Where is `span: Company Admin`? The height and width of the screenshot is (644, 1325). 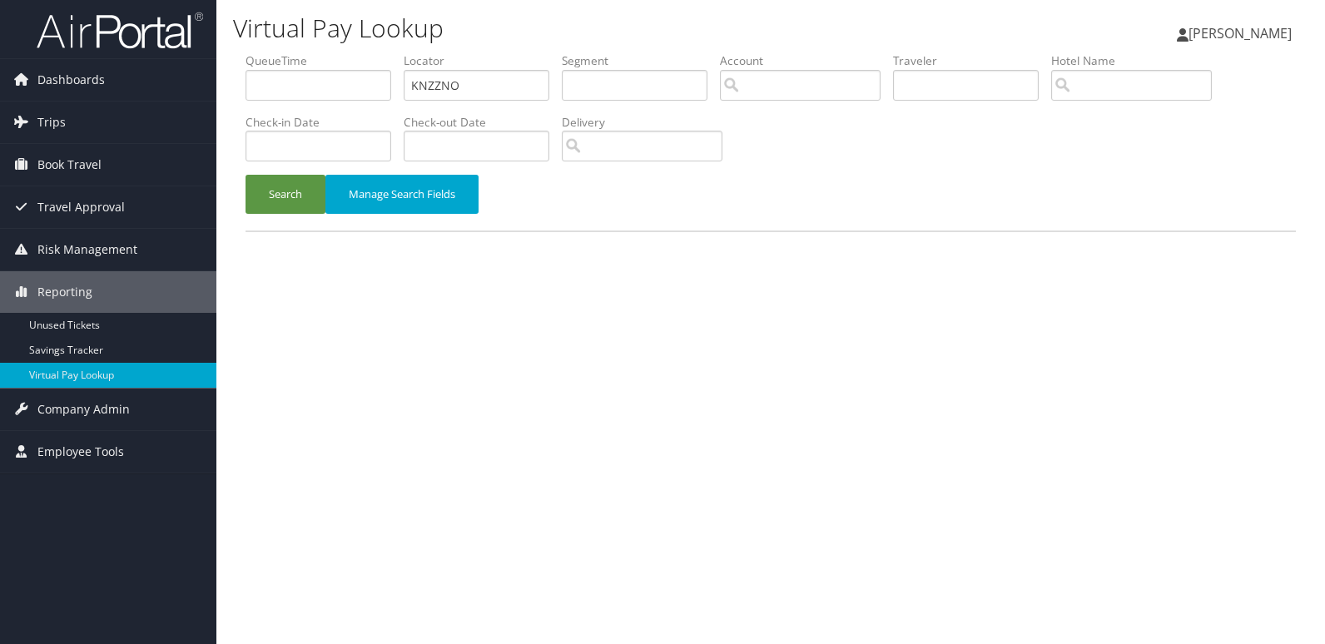 span: Company Admin is located at coordinates (83, 409).